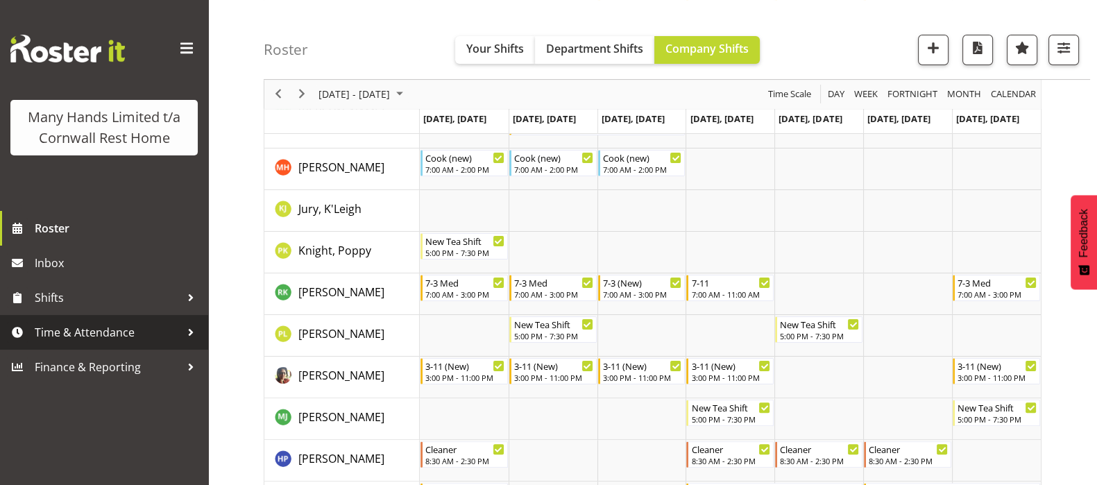 The width and height of the screenshot is (1097, 485). What do you see at coordinates (836, 94) in the screenshot?
I see `span: Day` at bounding box center [836, 94].